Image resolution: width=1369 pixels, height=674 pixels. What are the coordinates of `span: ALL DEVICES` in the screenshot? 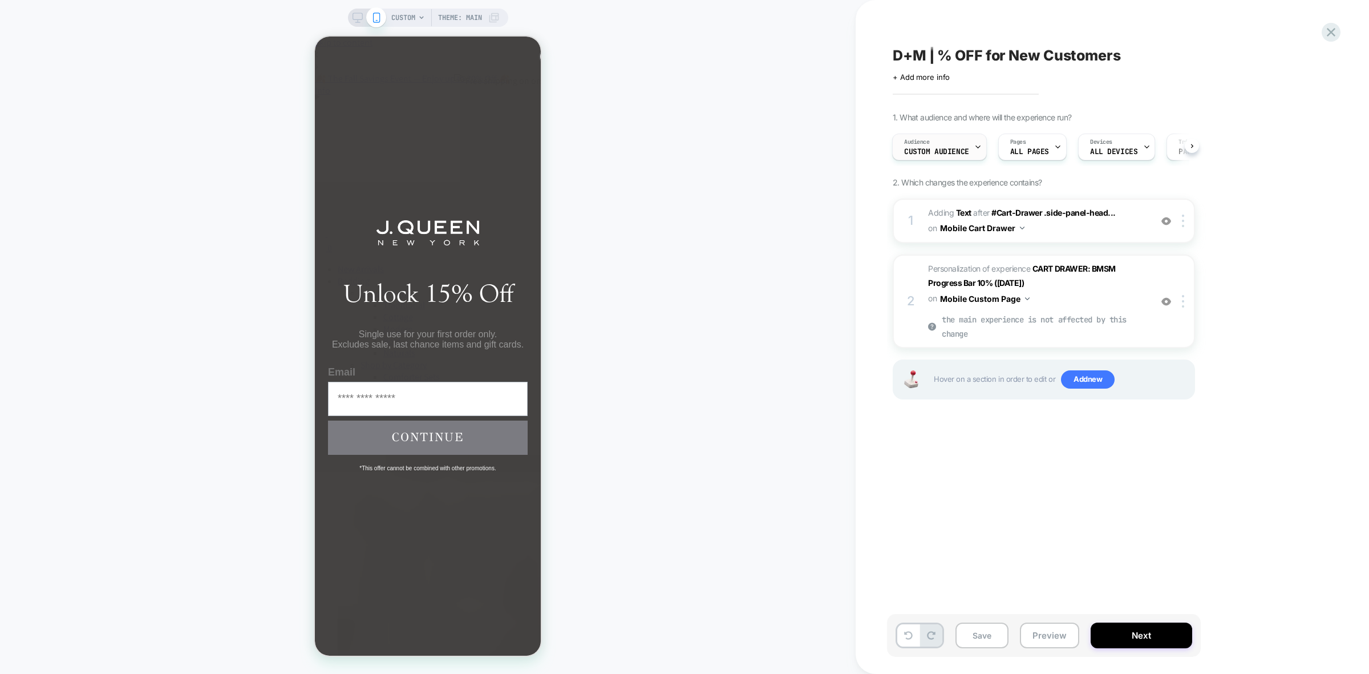 It's located at (1113, 152).